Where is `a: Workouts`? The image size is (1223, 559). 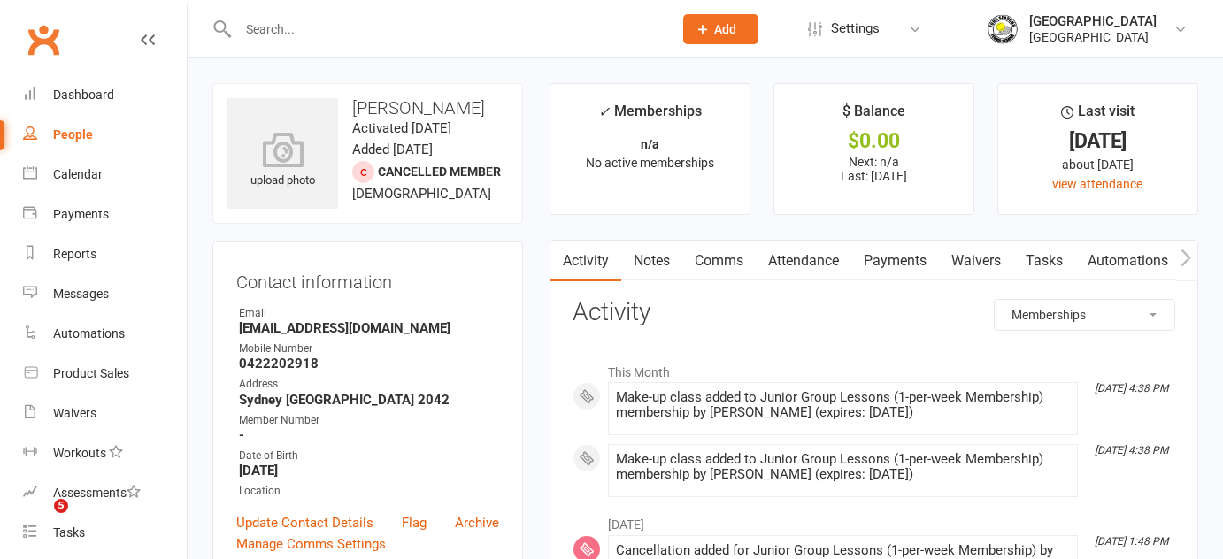
a: Workouts is located at coordinates (104, 453).